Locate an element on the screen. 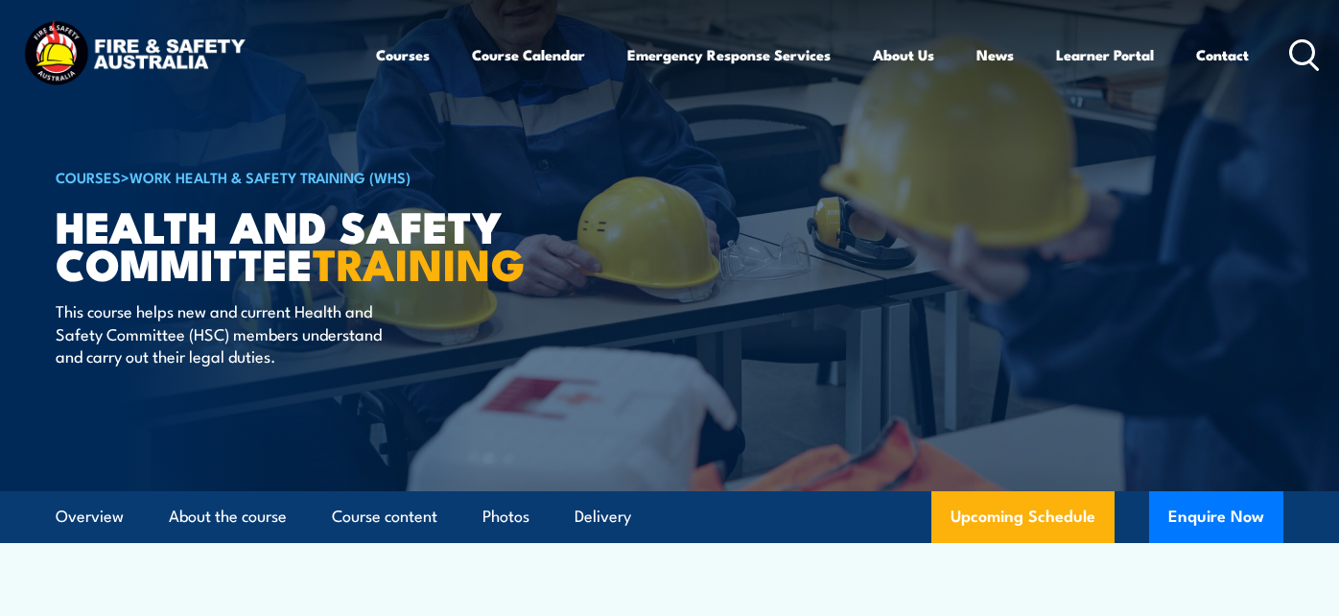  a: Learner Portal is located at coordinates (1105, 55).